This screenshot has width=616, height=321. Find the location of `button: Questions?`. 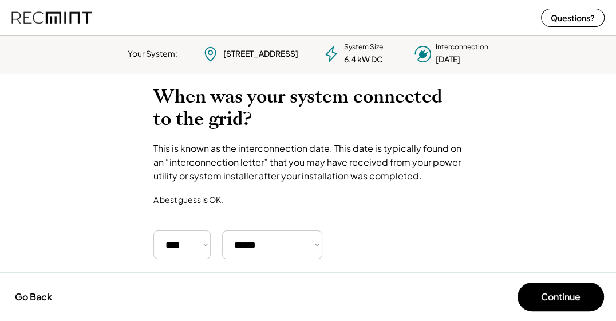

button: Questions? is located at coordinates (573, 18).